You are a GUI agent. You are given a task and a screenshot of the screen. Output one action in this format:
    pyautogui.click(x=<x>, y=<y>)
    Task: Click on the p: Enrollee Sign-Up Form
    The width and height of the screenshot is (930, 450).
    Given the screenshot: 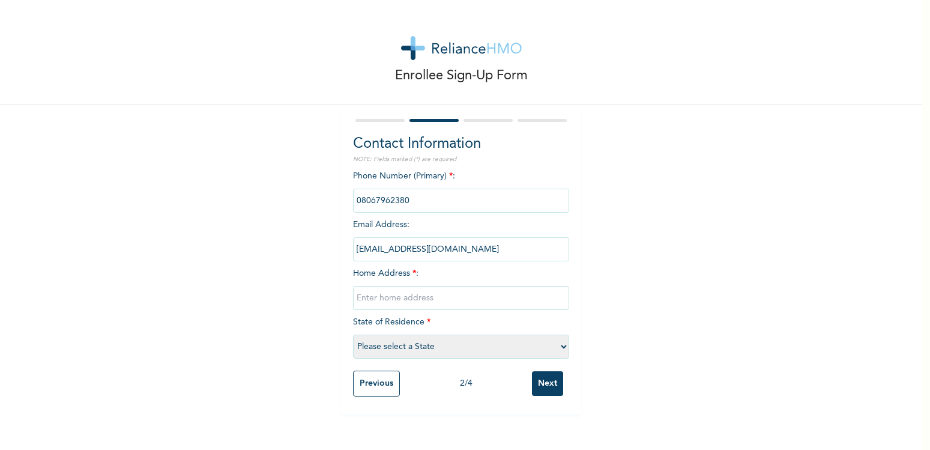 What is the action you would take?
    pyautogui.click(x=461, y=76)
    